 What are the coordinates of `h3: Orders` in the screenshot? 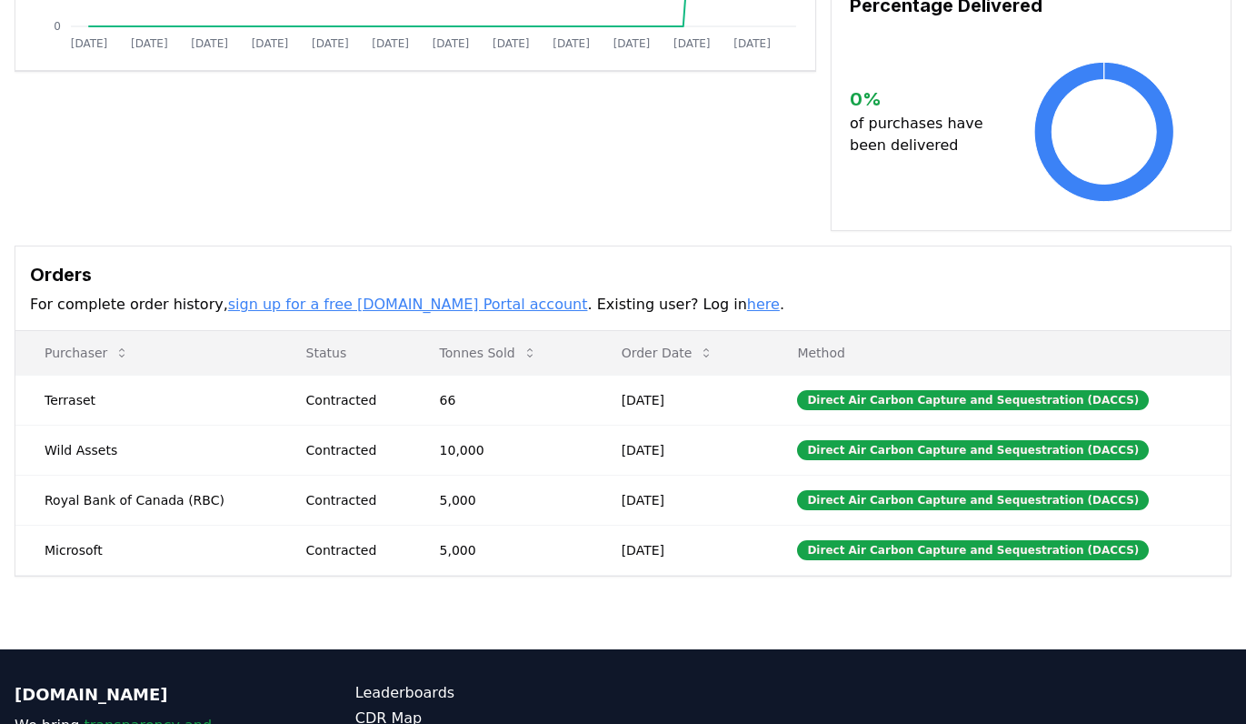 It's located at (623, 275).